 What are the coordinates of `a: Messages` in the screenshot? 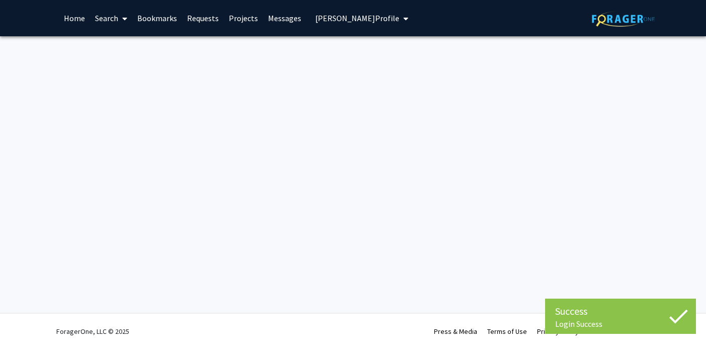 It's located at (285, 18).